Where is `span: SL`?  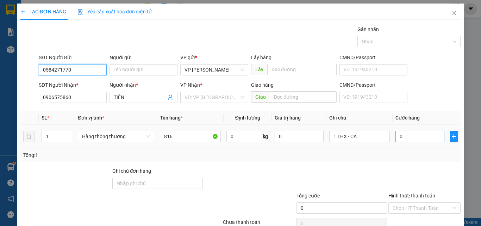
span: SL is located at coordinates (44, 118).